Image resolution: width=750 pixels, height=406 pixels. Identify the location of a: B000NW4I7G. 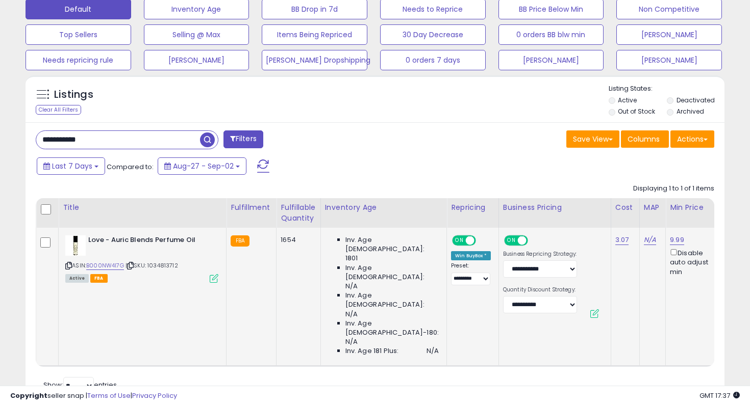
(105, 266).